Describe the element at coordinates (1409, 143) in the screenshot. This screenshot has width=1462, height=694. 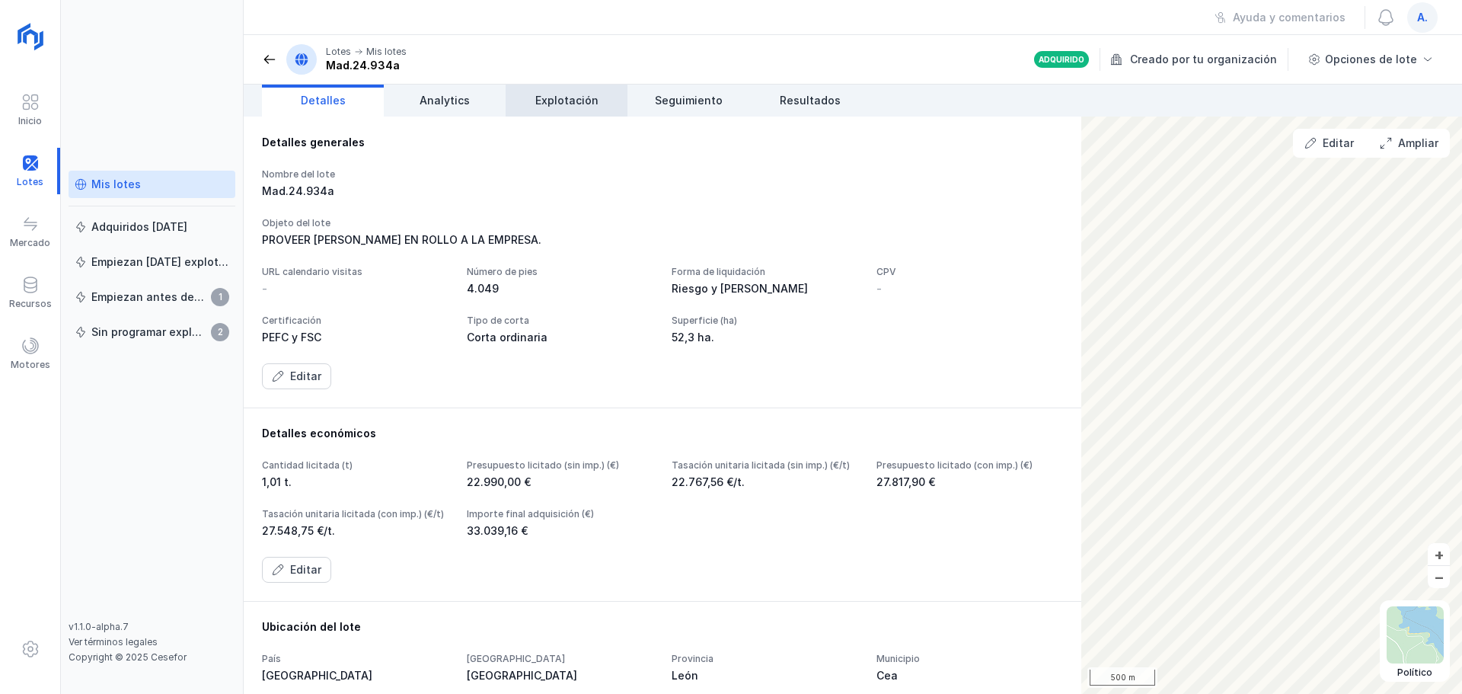
I see `button: Ampliar` at that location.